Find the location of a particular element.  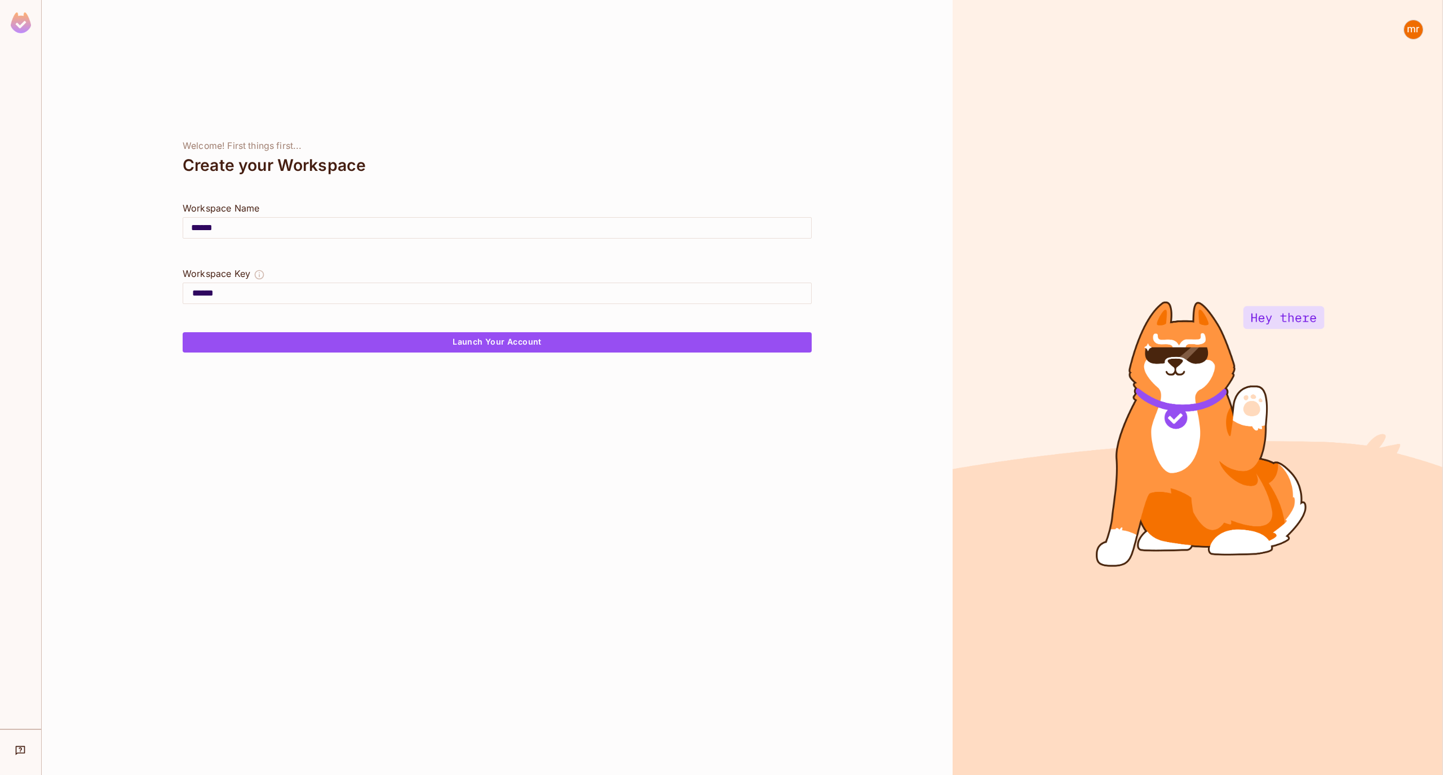

button: The Workspace Key is unique, and serves as the identifier of your workspace. is located at coordinates (259, 275).